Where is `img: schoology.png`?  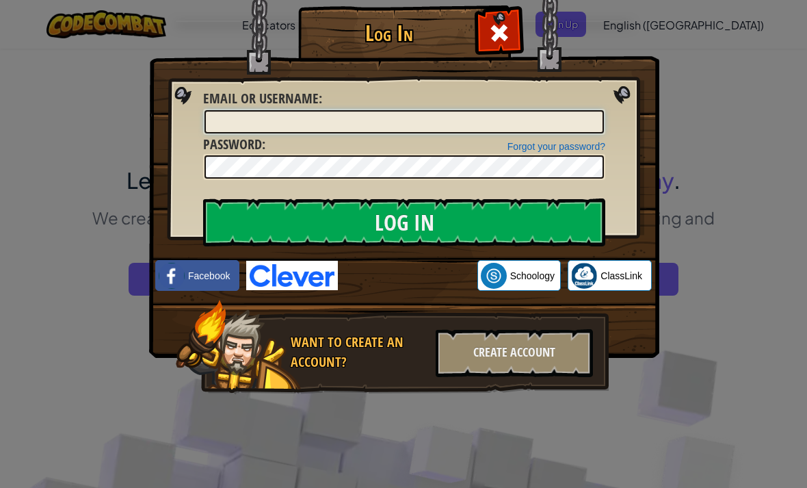
img: schoology.png is located at coordinates (494, 276).